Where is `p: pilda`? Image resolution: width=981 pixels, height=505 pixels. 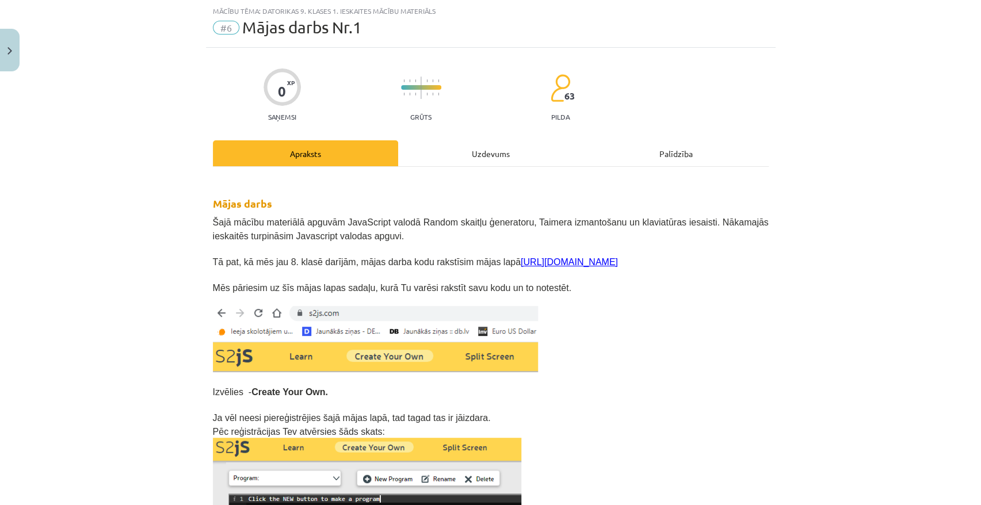 p: pilda is located at coordinates (560, 117).